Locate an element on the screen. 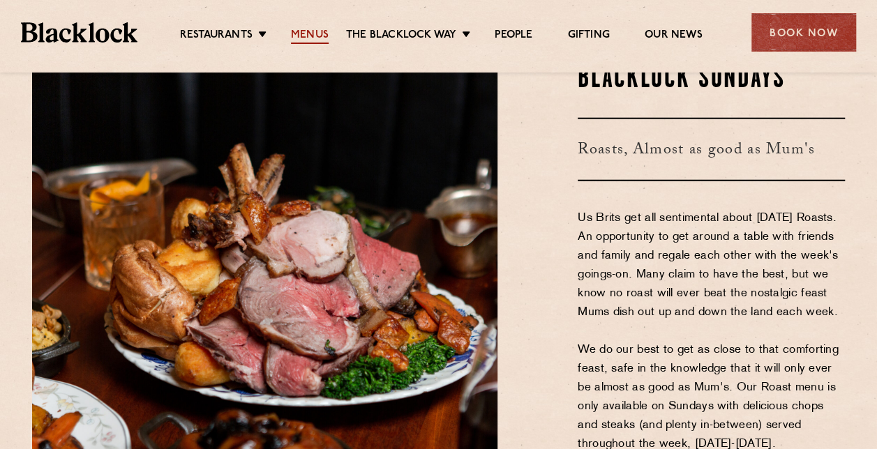 The height and width of the screenshot is (449, 877). div: Book Now is located at coordinates (804, 32).